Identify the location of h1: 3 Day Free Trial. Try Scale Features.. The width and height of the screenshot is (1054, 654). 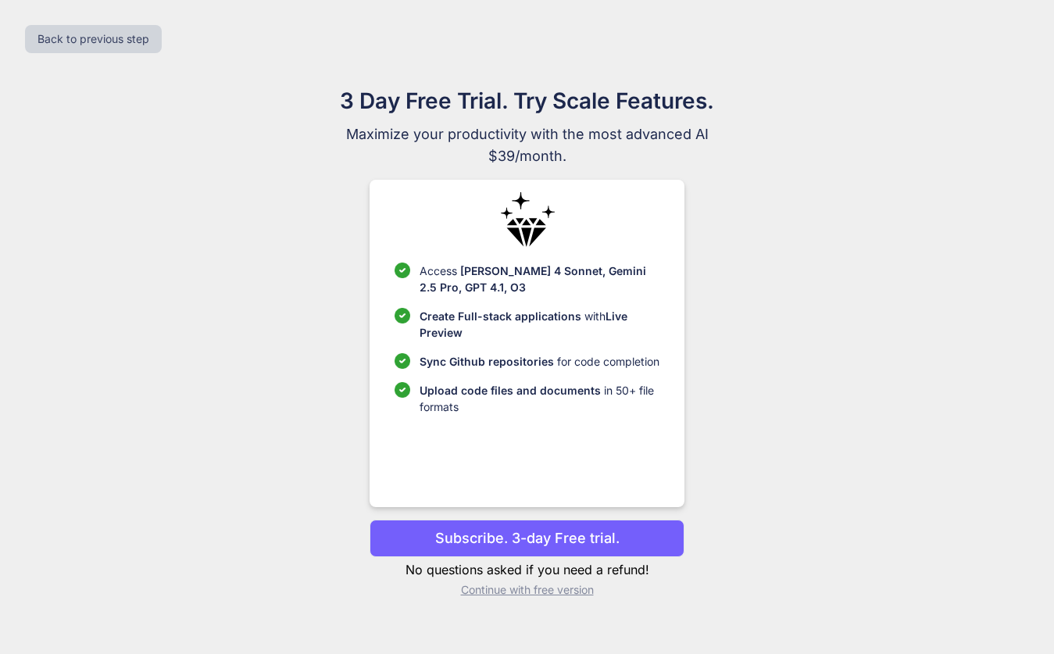
(527, 101).